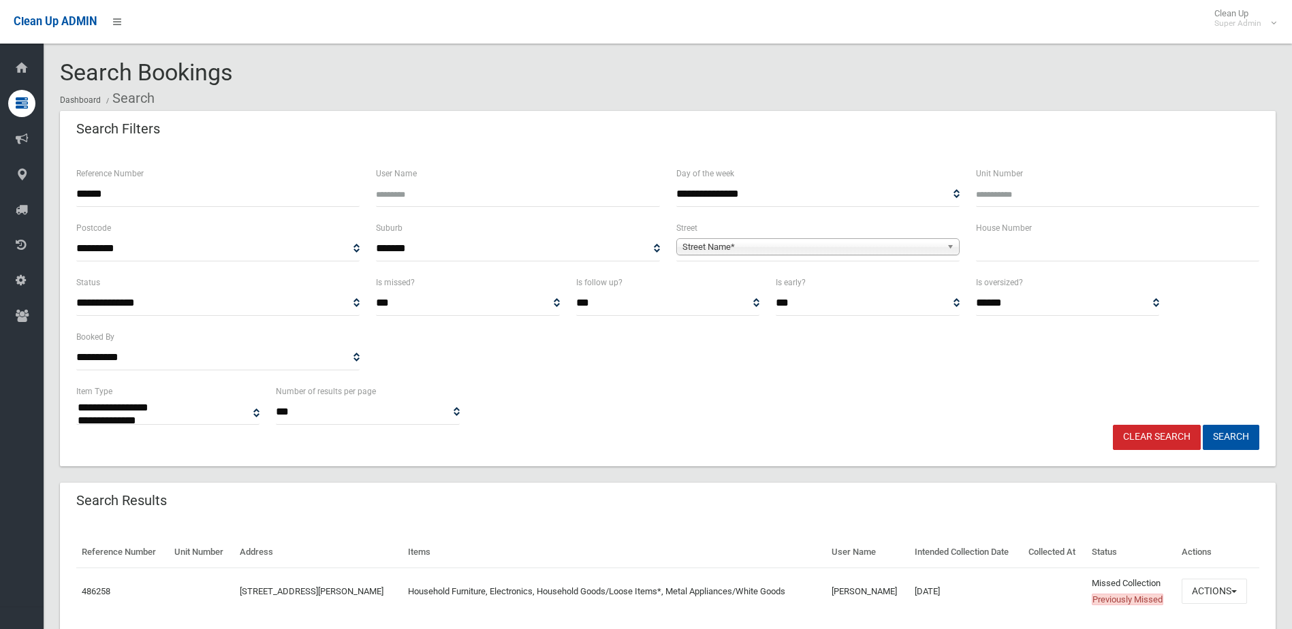 This screenshot has width=1292, height=629. Describe the element at coordinates (613, 591) in the screenshot. I see `td: Household Furniture, Electronics, Household Goods/Loose Items*, Metal Appliances/White Goods` at that location.